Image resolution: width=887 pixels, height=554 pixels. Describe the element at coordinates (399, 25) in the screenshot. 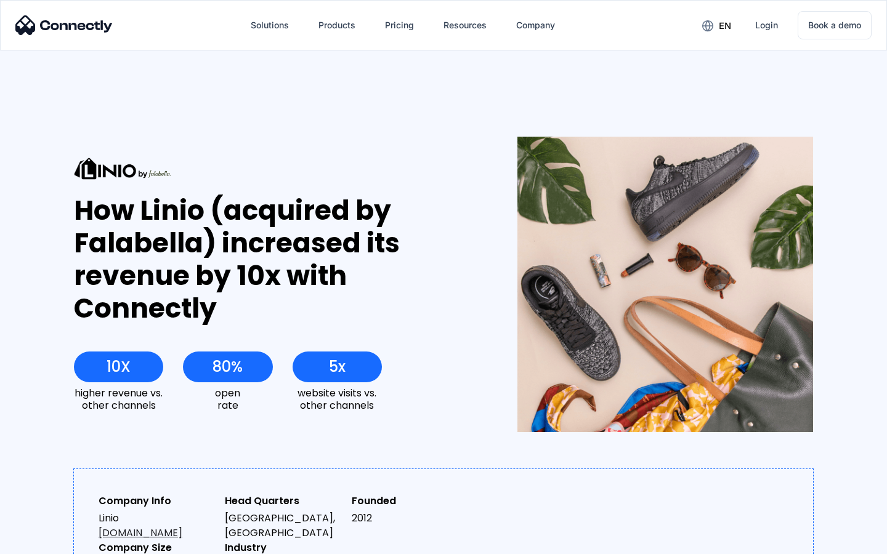

I see `a: Pricing` at that location.